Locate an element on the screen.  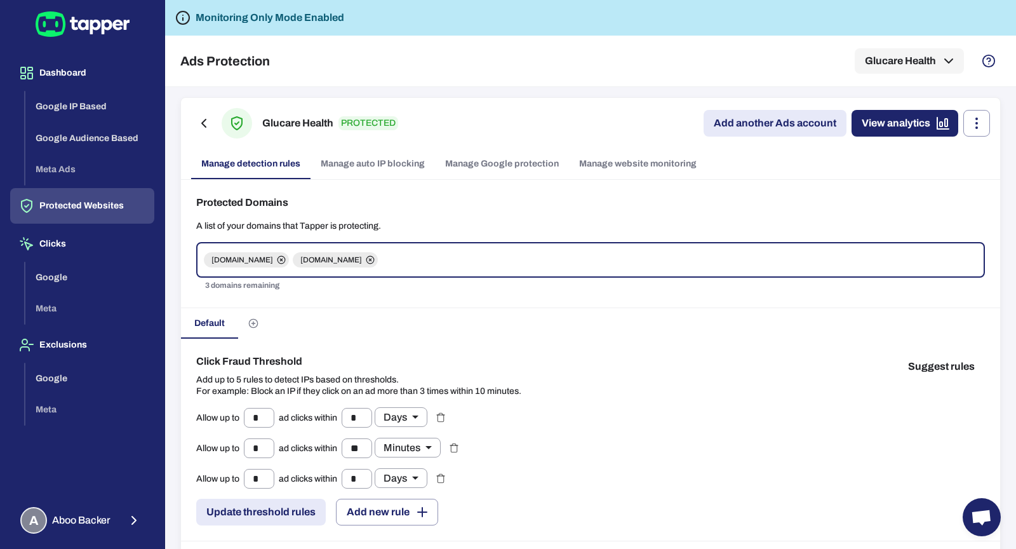
h6: Click Fraud Threshold is located at coordinates (359, 361).